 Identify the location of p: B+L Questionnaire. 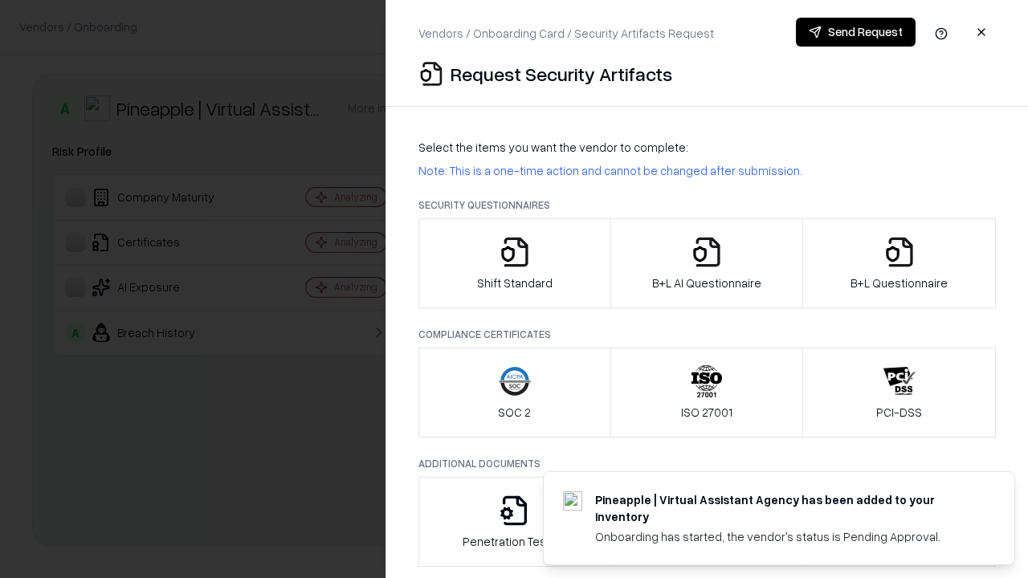
(899, 283).